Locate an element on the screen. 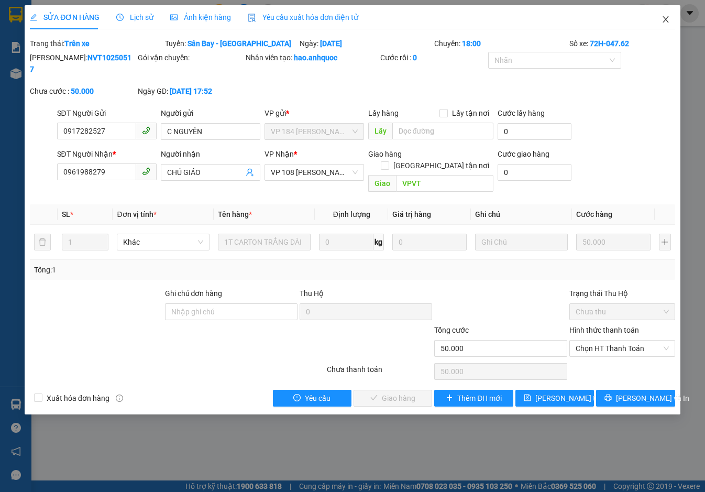  b: Trên xe is located at coordinates (77, 43).